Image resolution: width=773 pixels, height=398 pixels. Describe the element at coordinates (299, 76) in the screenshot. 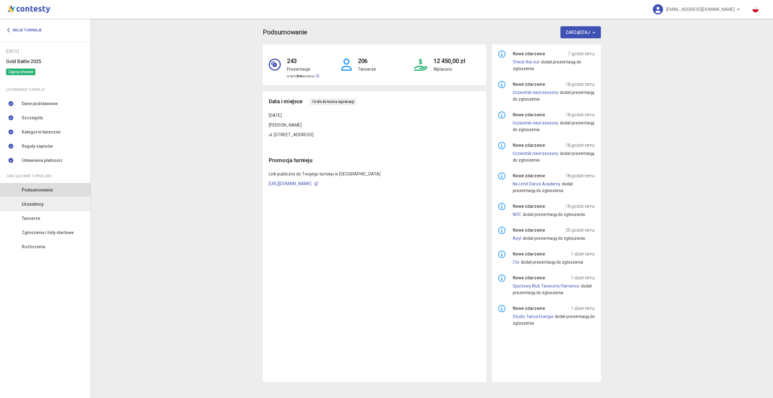

I see `strong: 256` at that location.